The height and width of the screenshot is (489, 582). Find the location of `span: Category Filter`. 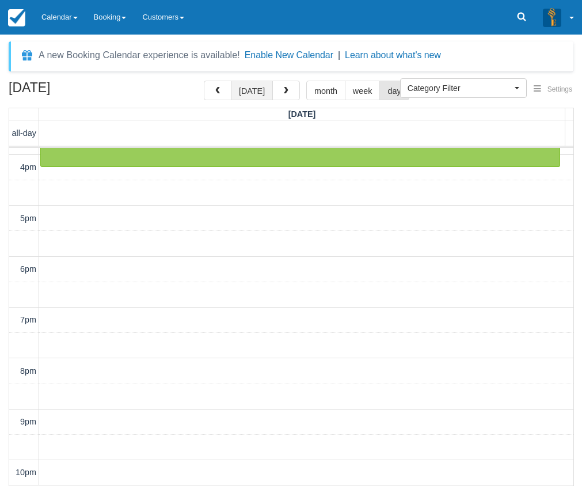

span: Category Filter is located at coordinates (459, 88).